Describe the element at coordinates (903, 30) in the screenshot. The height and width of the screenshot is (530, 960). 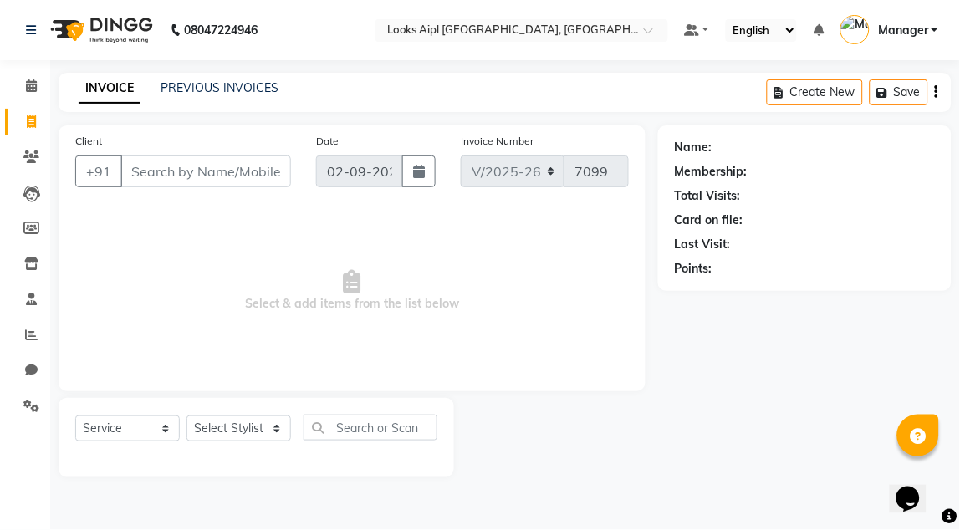
I see `span: Manager` at that location.